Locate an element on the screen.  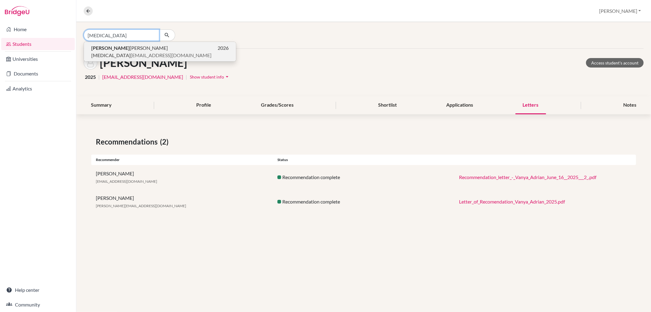
input: Find student by name... is located at coordinates (121, 35).